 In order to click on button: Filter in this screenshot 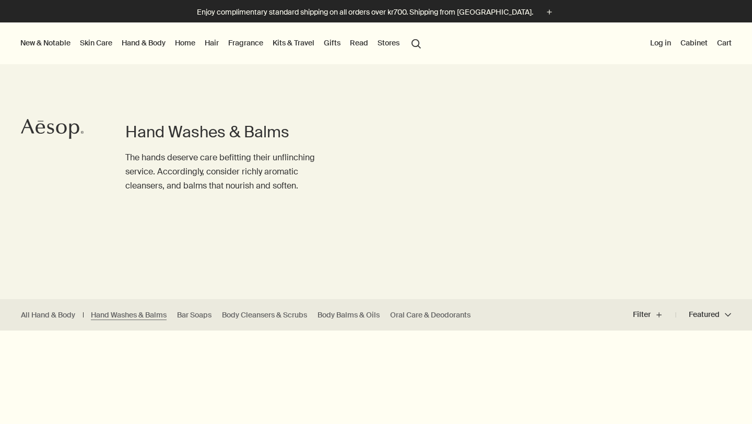, I will do `click(655, 315)`.